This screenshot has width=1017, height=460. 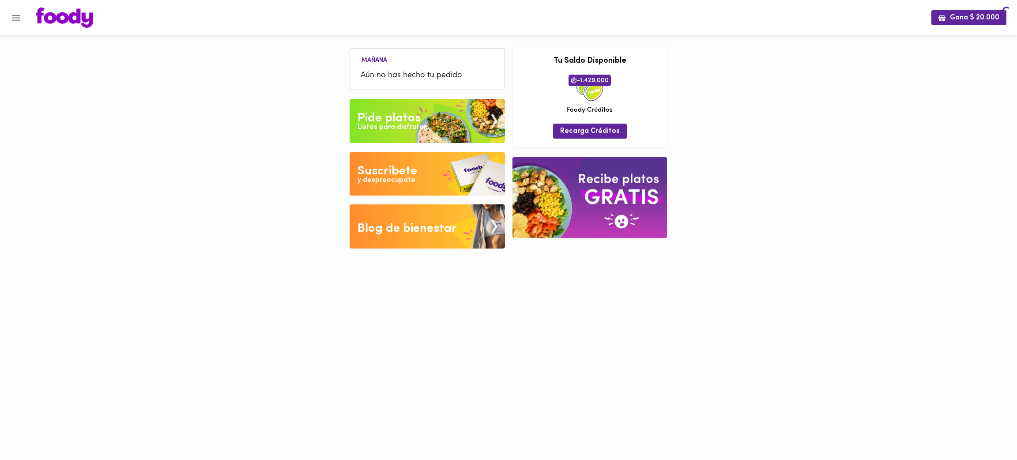 What do you see at coordinates (389, 118) in the screenshot?
I see `div: Pide platos` at bounding box center [389, 118].